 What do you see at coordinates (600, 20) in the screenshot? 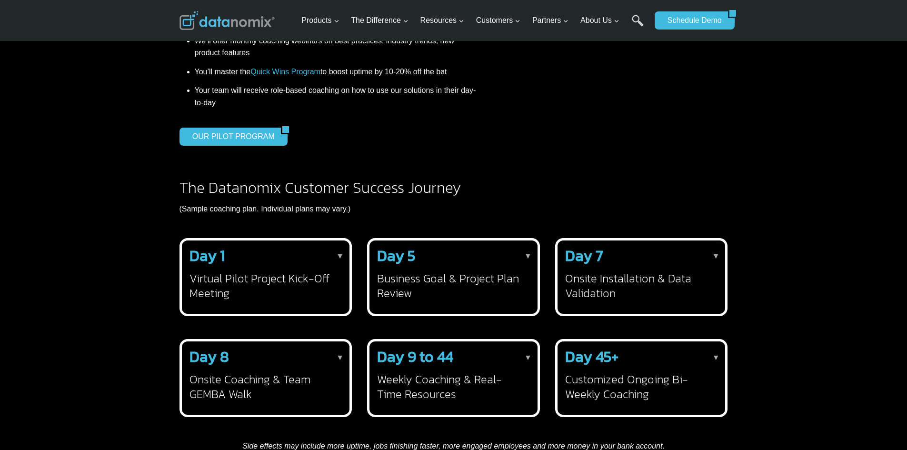
I see `span: About Us` at bounding box center [600, 20].